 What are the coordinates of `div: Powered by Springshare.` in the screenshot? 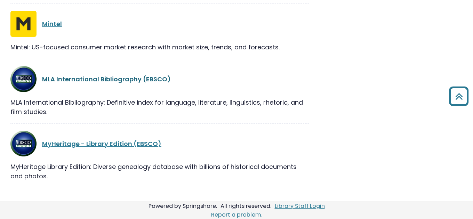 It's located at (183, 206).